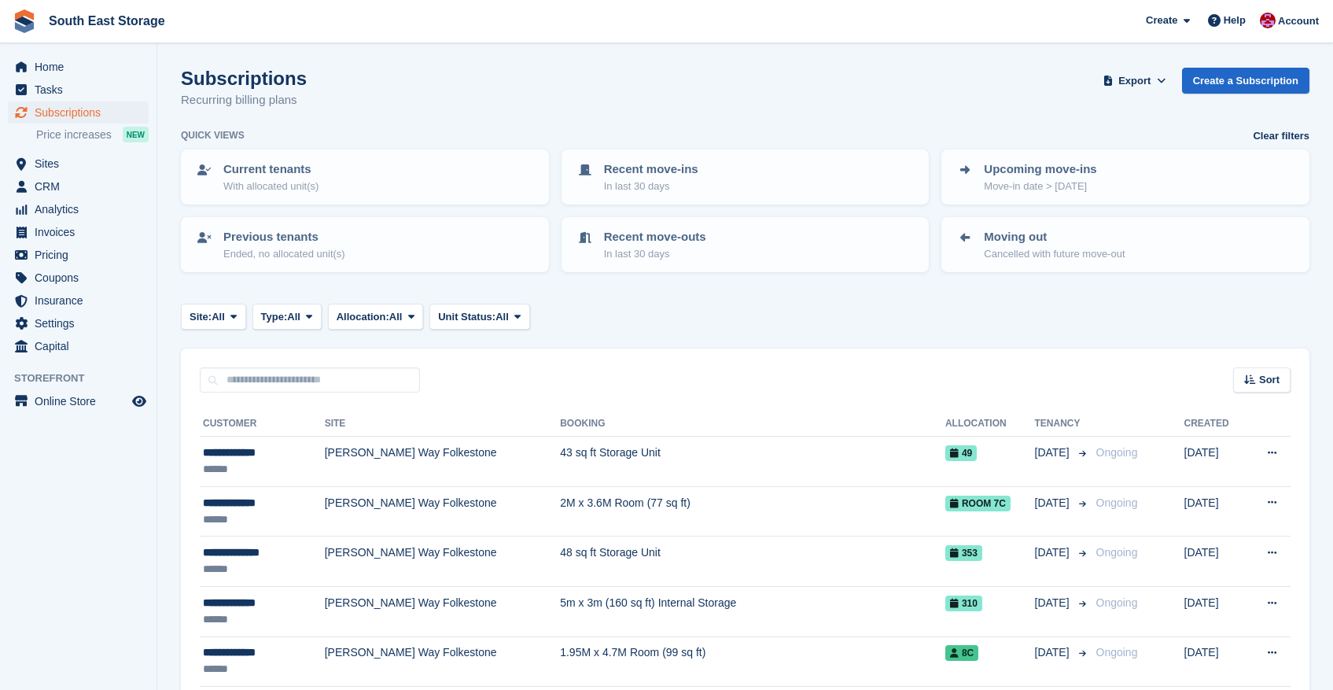  Describe the element at coordinates (963, 603) in the screenshot. I see `span: 310` at that location.